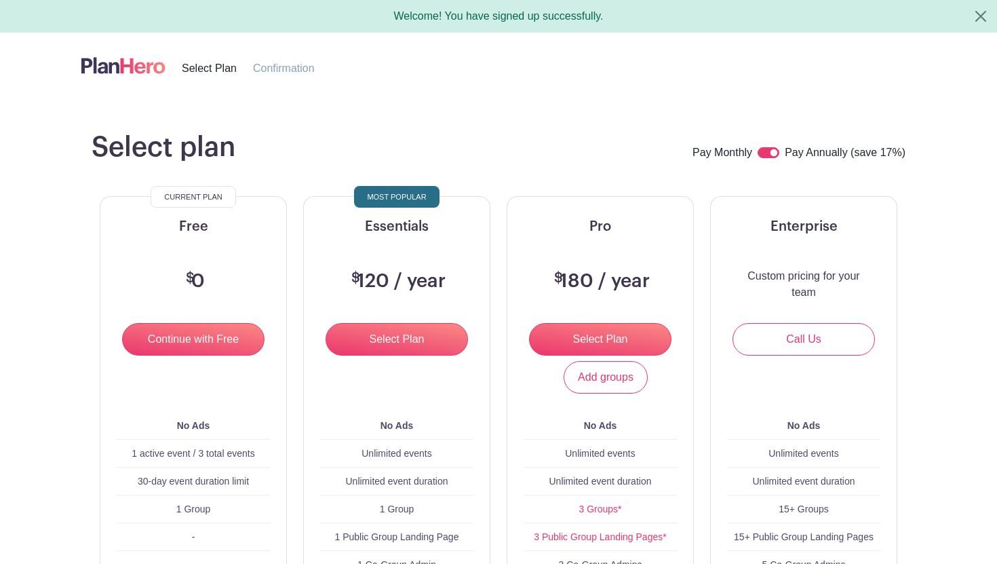 The height and width of the screenshot is (564, 997). Describe the element at coordinates (804, 339) in the screenshot. I see `a: Call Us` at that location.